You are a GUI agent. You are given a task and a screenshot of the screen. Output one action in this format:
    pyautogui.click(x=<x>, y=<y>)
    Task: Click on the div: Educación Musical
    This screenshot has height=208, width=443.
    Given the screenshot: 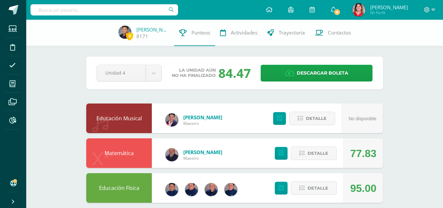 What is the action you would take?
    pyautogui.click(x=119, y=118)
    